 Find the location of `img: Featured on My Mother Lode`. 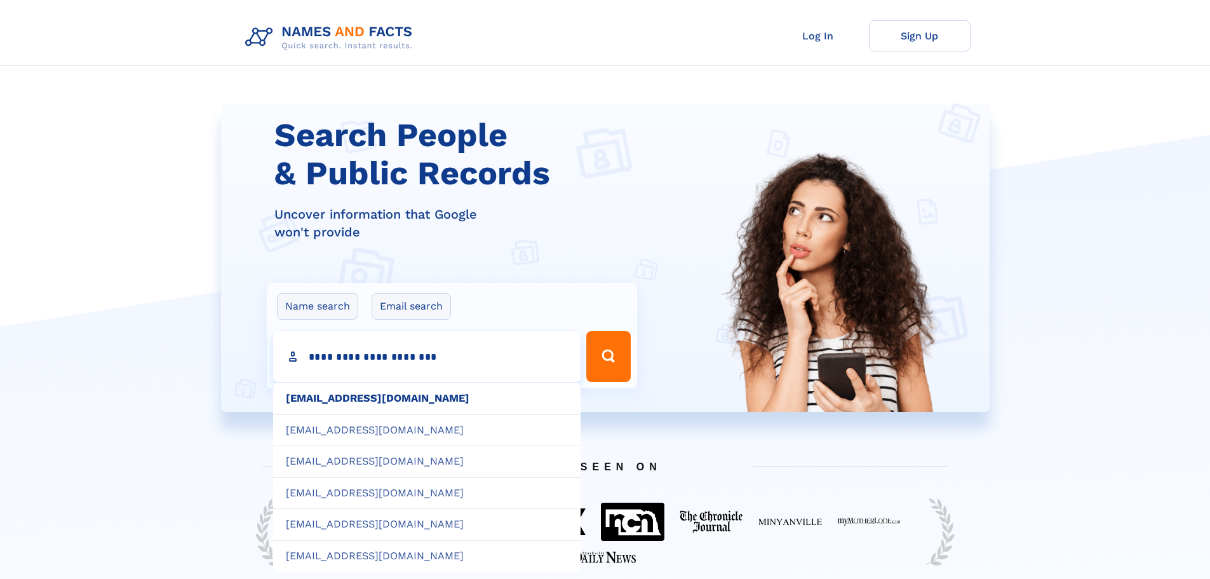

img: Featured on My Mother Lode is located at coordinates (869, 522).